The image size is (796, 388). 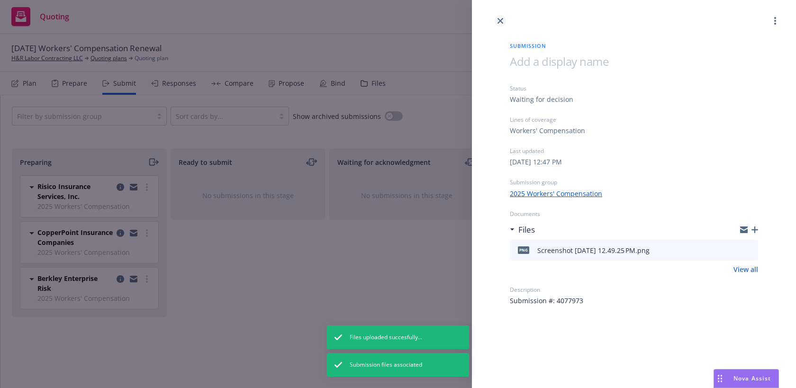 What do you see at coordinates (776, 21) in the screenshot?
I see `a: more` at bounding box center [776, 21].